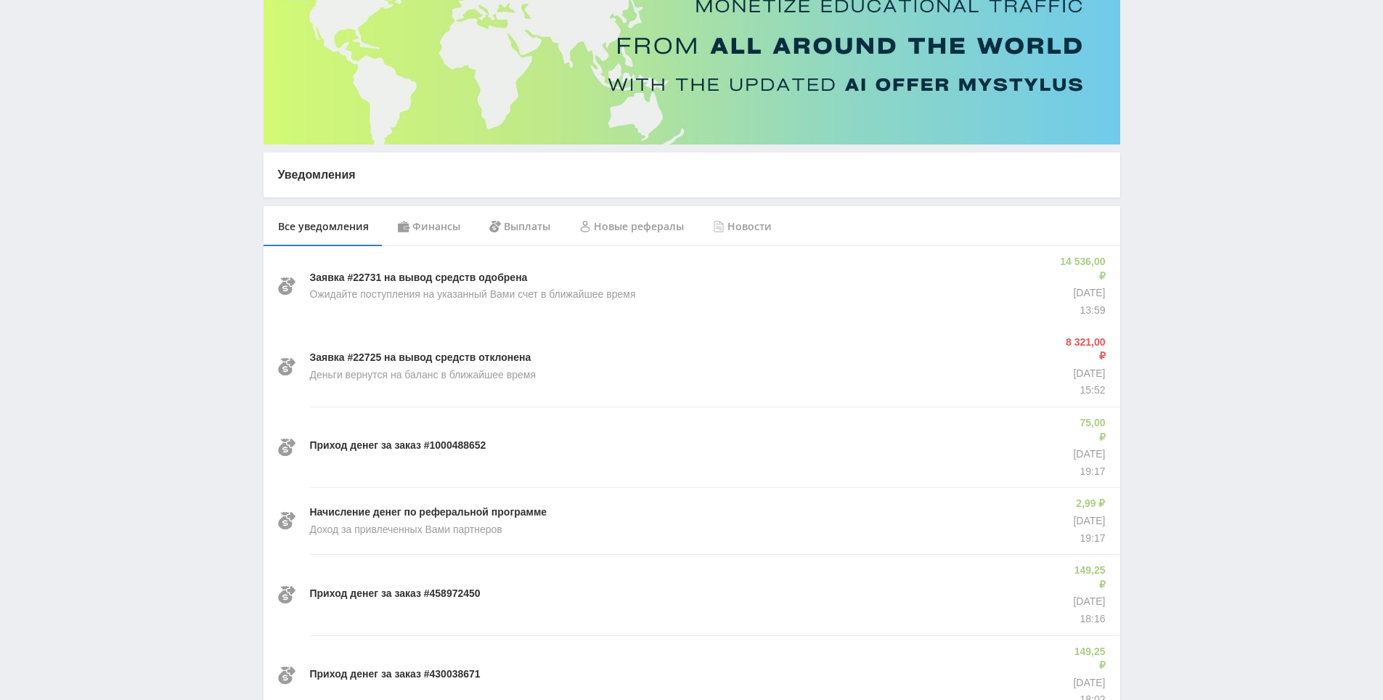 Image resolution: width=1383 pixels, height=700 pixels. I want to click on p: Уведомления, so click(692, 175).